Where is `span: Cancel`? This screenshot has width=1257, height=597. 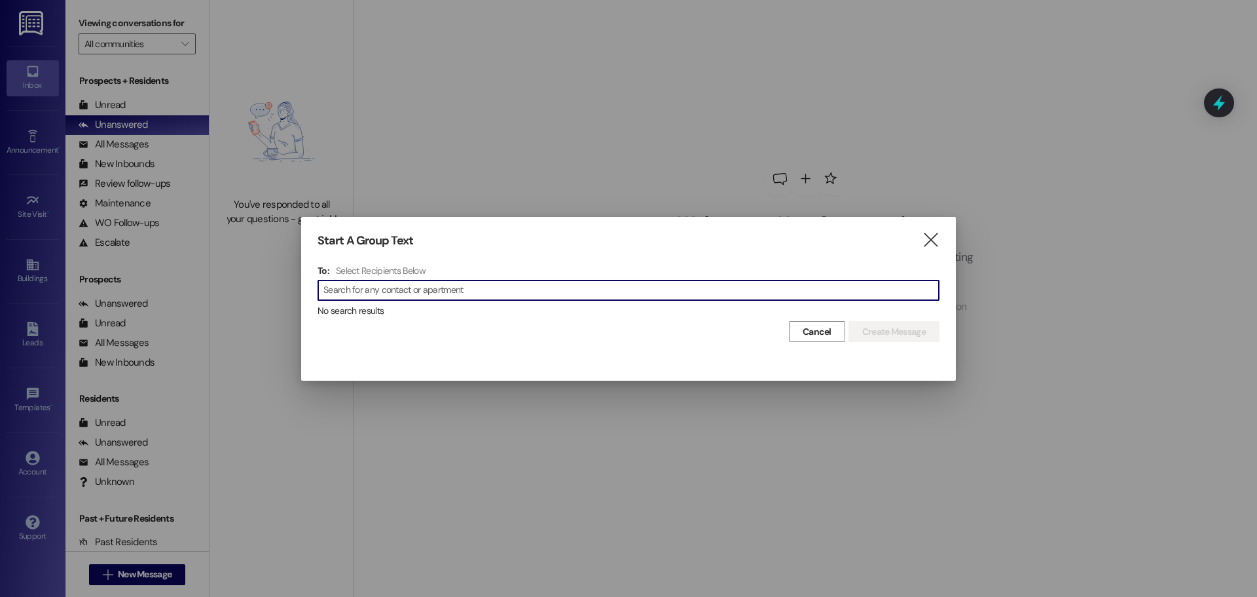
span: Cancel is located at coordinates (817, 331).